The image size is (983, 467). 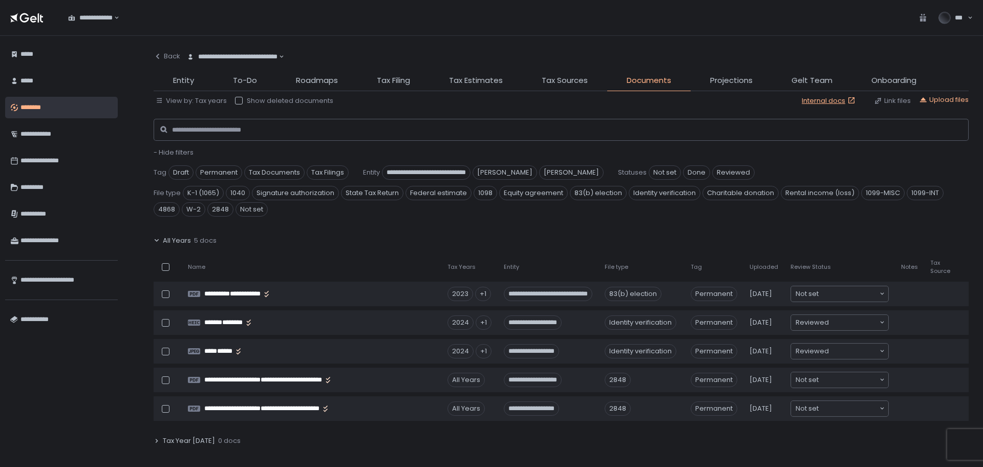 What do you see at coordinates (275, 173) in the screenshot?
I see `span: Tax Documents` at bounding box center [275, 173].